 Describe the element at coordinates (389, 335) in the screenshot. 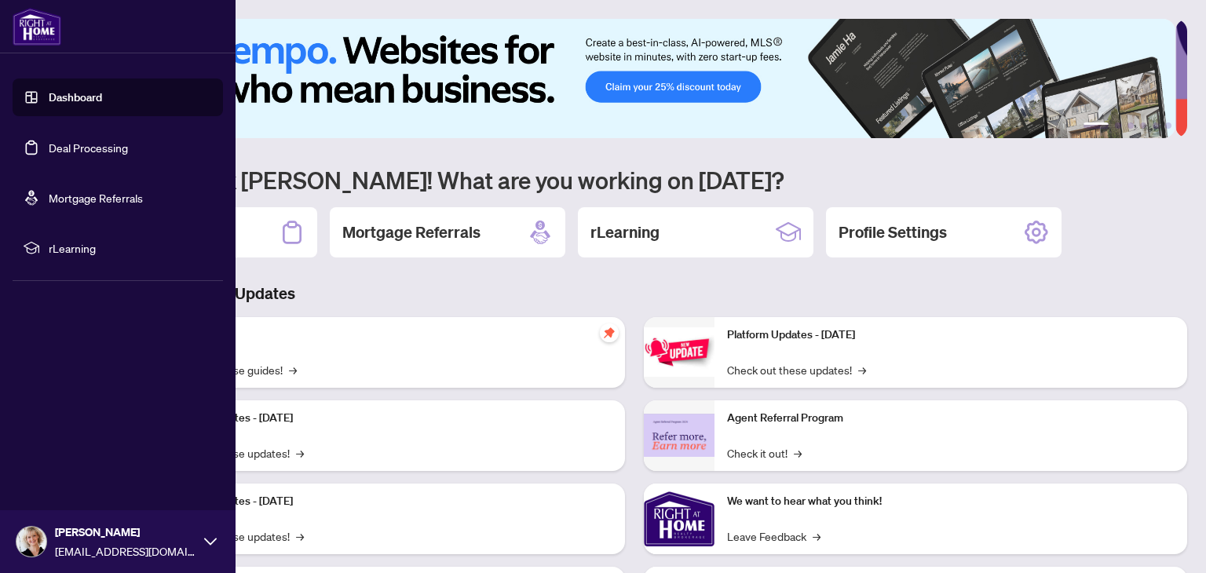

I see `p: Self-Help` at that location.